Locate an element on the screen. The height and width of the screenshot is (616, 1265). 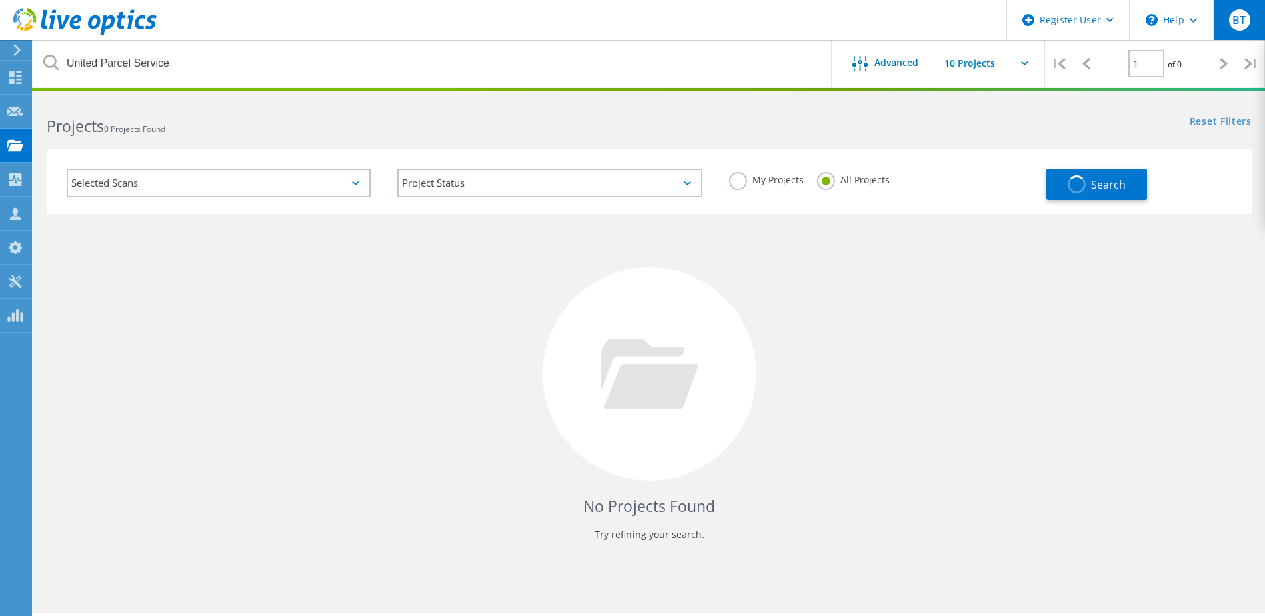
span: of 0 is located at coordinates (1174, 64).